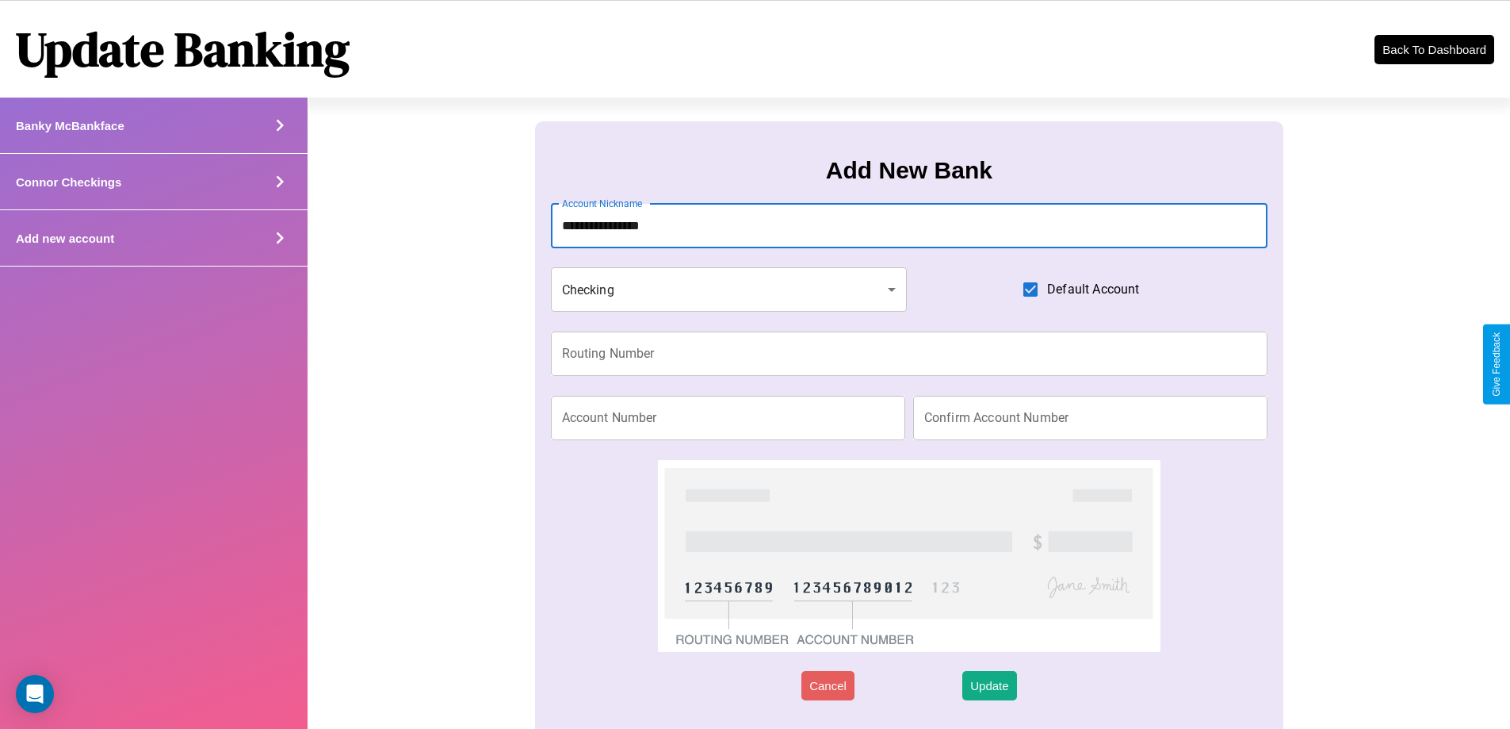  I want to click on h4: Add new account, so click(65, 238).